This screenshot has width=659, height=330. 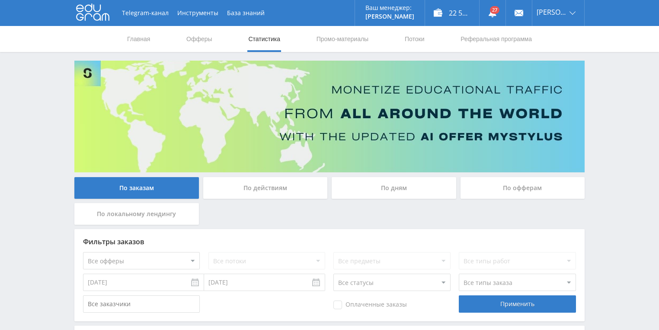 I want to click on p: Ваш менеджер:, so click(x=390, y=8).